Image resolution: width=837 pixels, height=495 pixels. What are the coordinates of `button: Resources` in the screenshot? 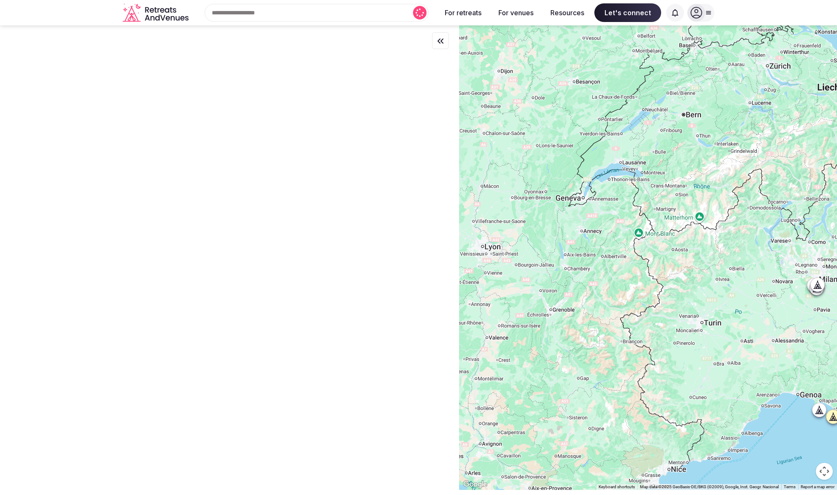 It's located at (567, 13).